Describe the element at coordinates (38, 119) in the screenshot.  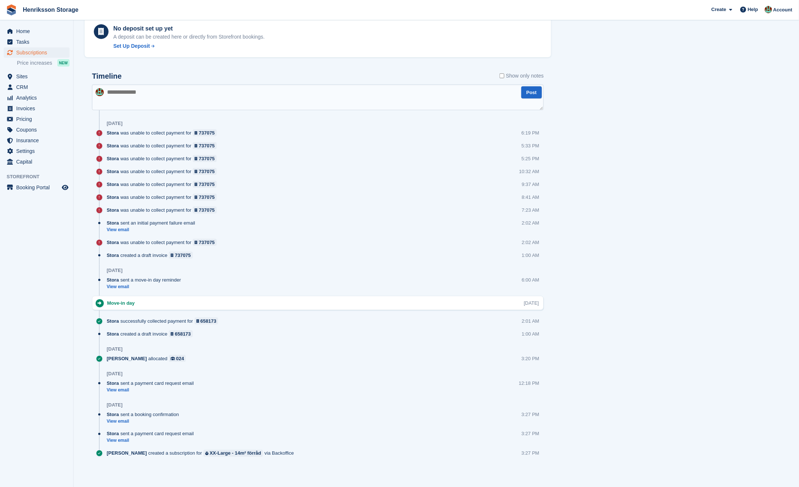
I see `span: Pricing` at that location.